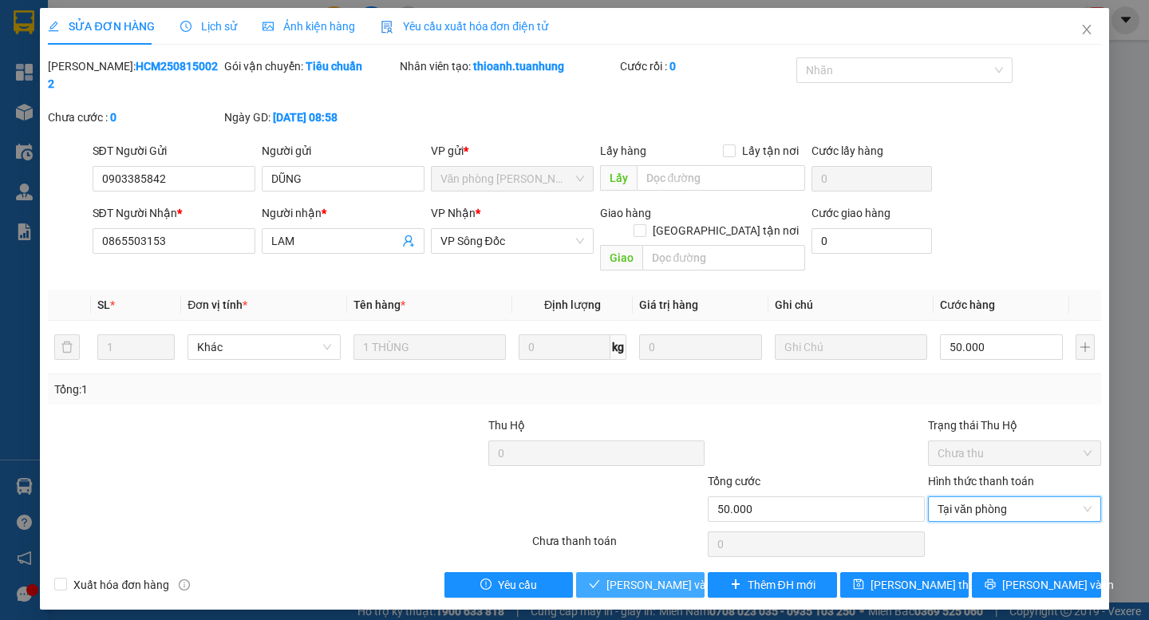 Image resolution: width=1149 pixels, height=620 pixels. What do you see at coordinates (781, 585) in the screenshot?
I see `span: Thêm ĐH mới` at bounding box center [781, 585].